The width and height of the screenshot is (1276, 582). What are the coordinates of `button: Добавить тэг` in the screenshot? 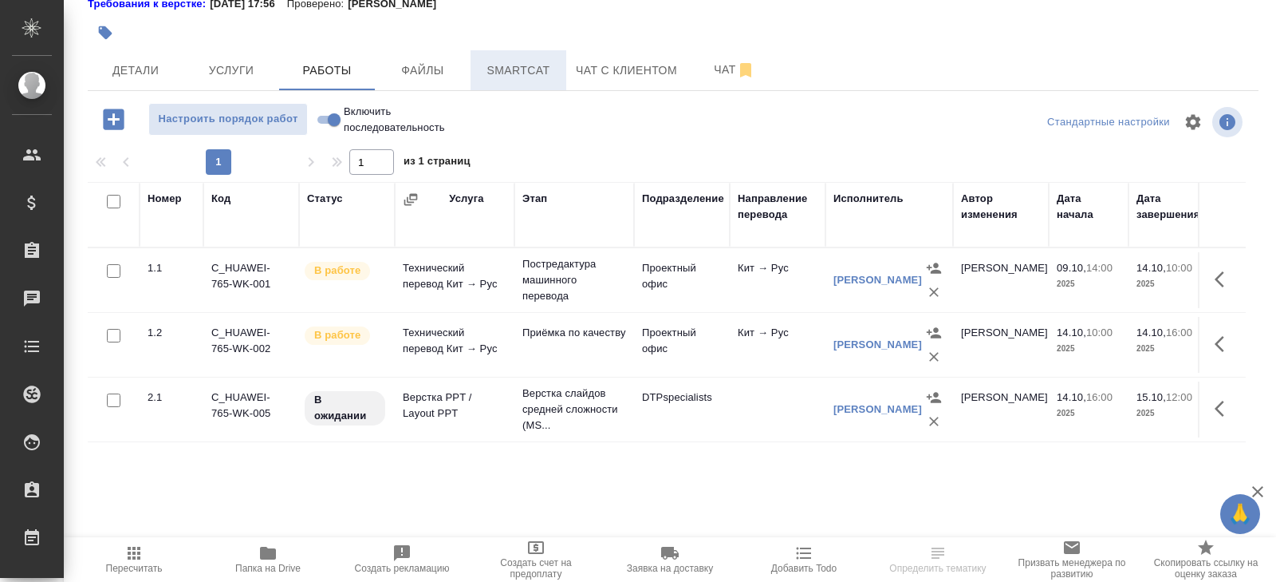 It's located at (105, 33).